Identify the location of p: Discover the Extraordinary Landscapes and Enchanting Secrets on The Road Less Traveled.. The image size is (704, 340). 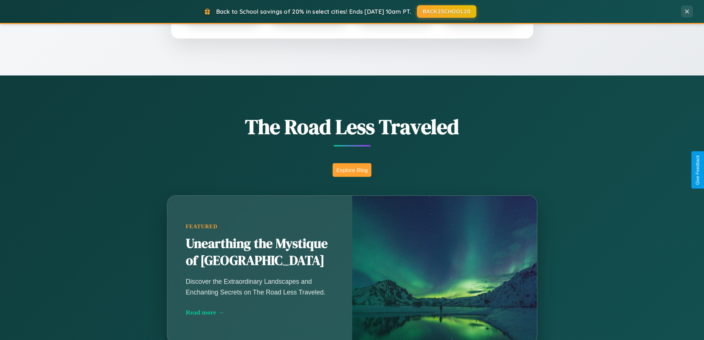
(260, 286).